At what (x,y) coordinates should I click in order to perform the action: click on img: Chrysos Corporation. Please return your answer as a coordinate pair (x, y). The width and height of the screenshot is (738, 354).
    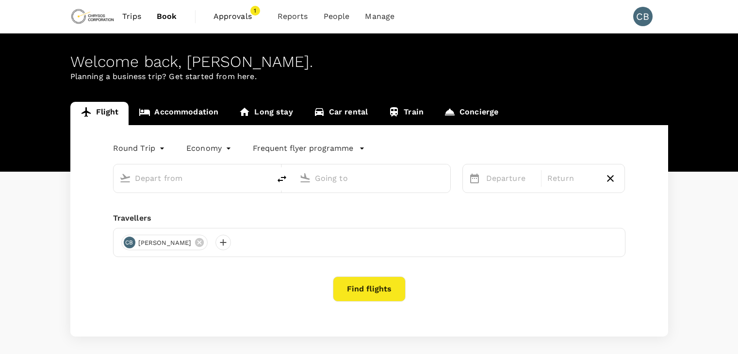
    Looking at the image, I should click on (93, 16).